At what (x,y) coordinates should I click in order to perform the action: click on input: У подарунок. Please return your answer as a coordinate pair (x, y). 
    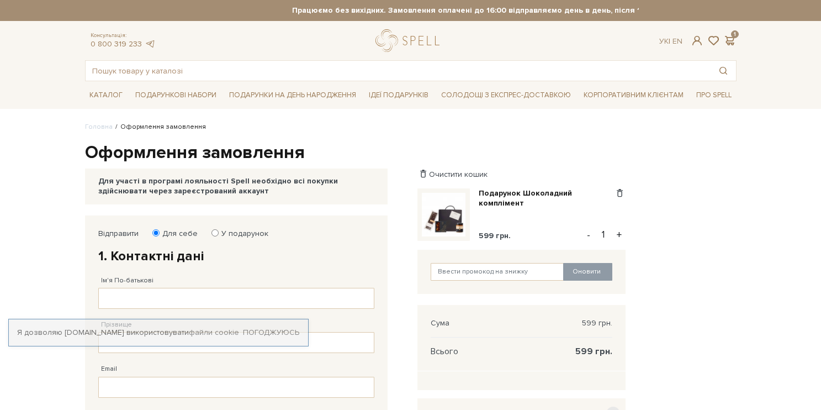
    Looking at the image, I should click on (215, 232).